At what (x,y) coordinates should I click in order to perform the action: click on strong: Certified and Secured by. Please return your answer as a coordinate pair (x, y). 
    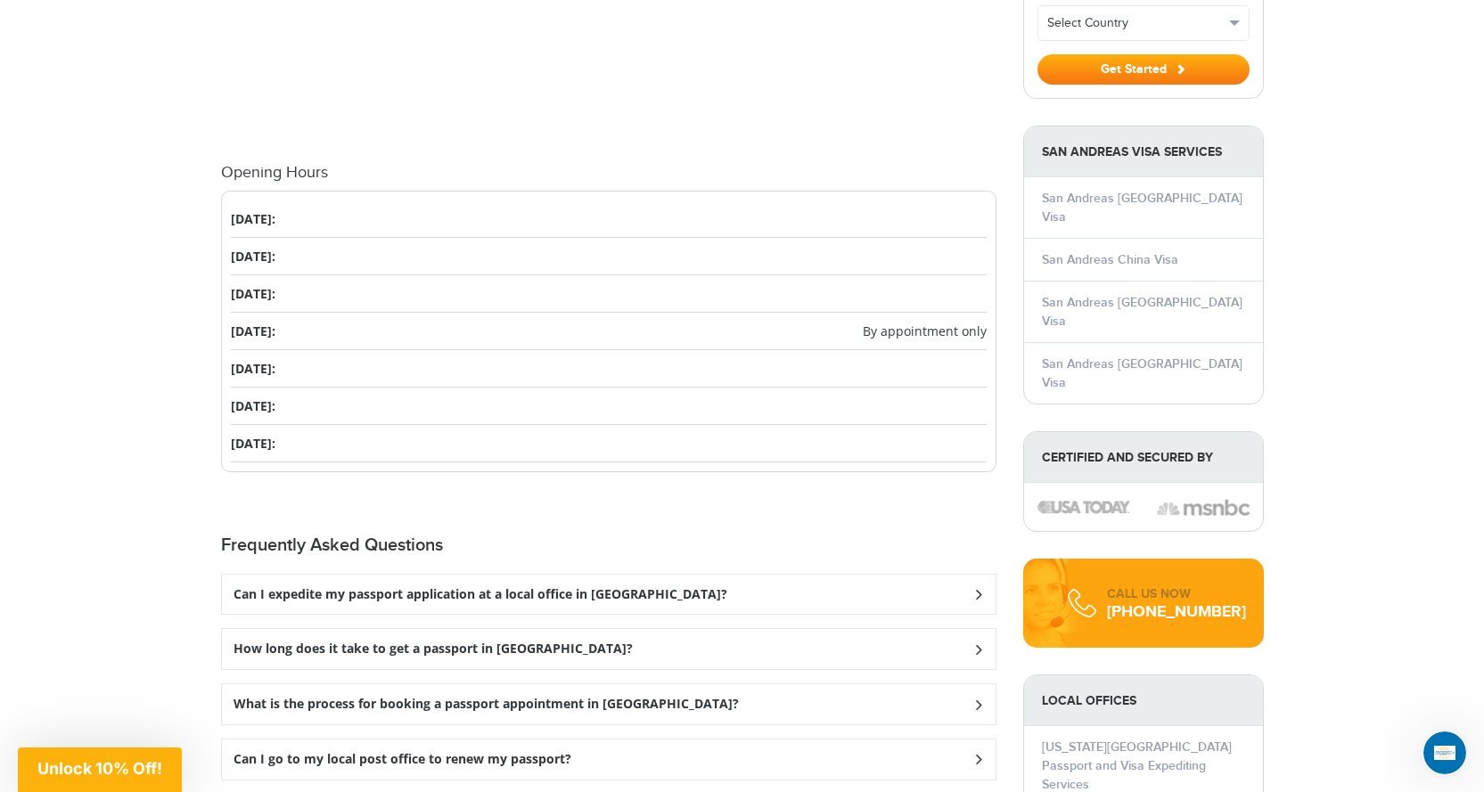
    Looking at the image, I should click on (1144, 457).